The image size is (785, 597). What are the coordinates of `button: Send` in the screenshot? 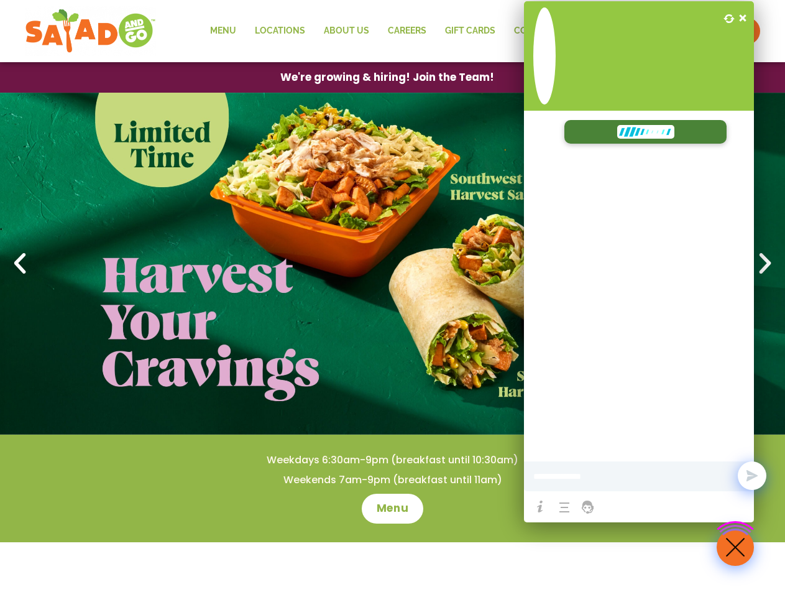 It's located at (752, 475).